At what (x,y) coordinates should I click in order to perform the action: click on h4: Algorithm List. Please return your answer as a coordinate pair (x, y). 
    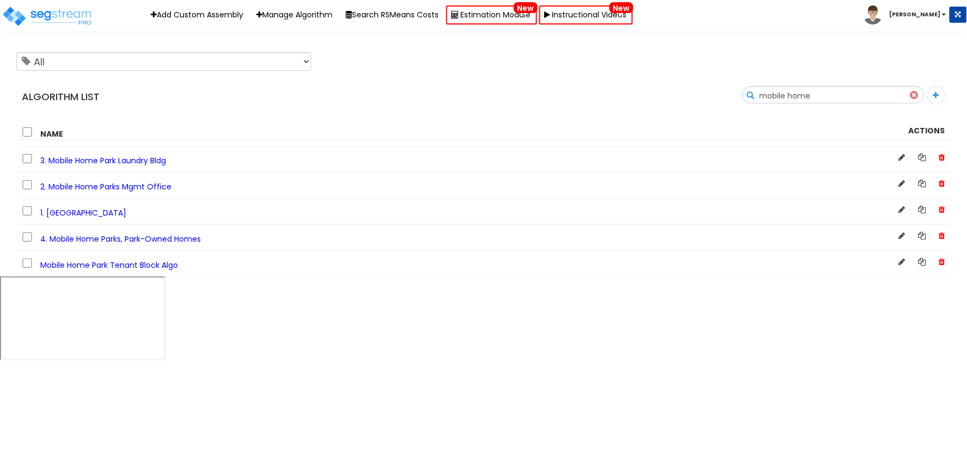
    Looking at the image, I should click on (249, 97).